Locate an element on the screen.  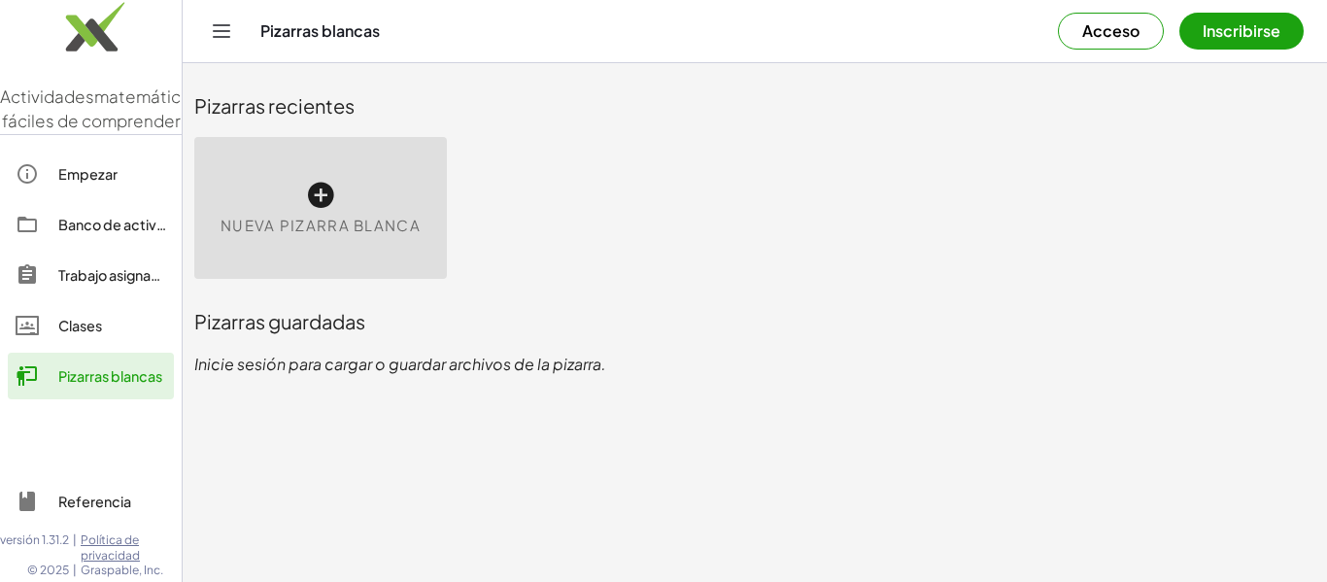
font: © 2025 is located at coordinates (48, 569).